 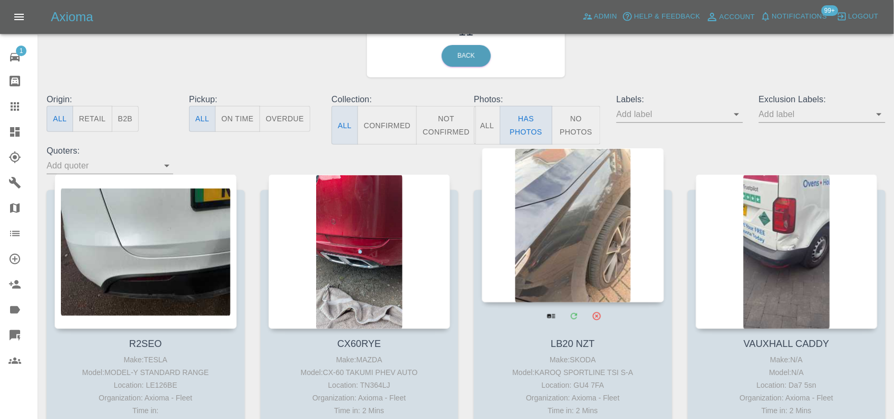 What do you see at coordinates (661, 16) in the screenshot?
I see `button: Help & Feedback` at bounding box center [661, 16].